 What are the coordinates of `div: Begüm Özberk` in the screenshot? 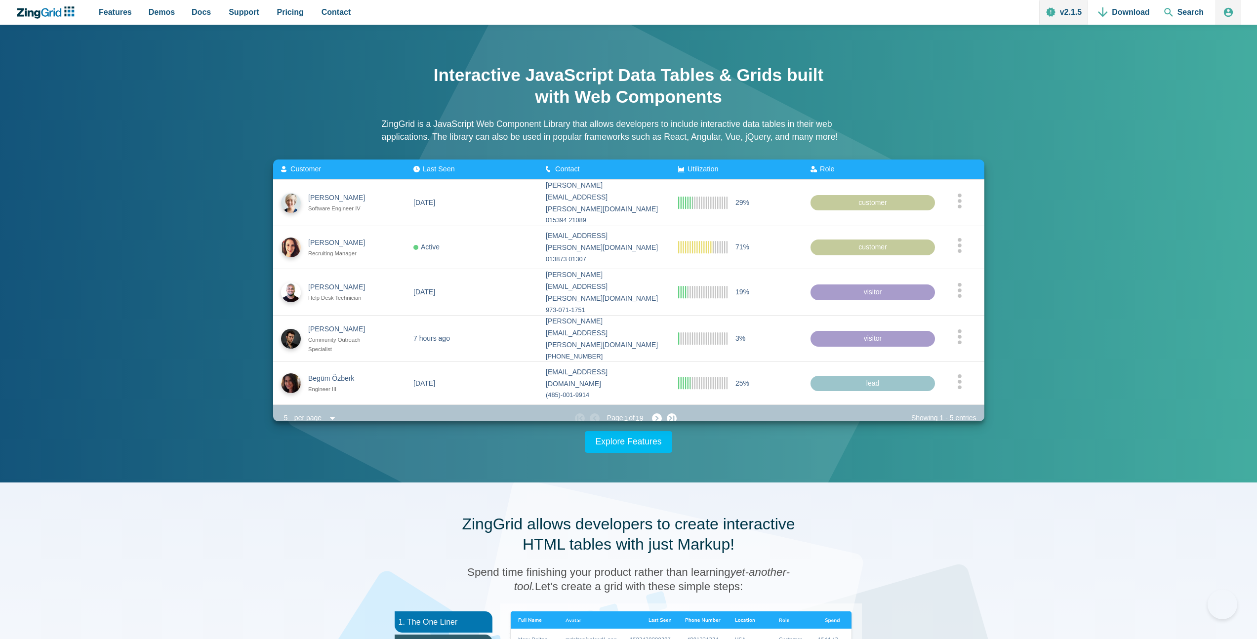 It's located at (341, 379).